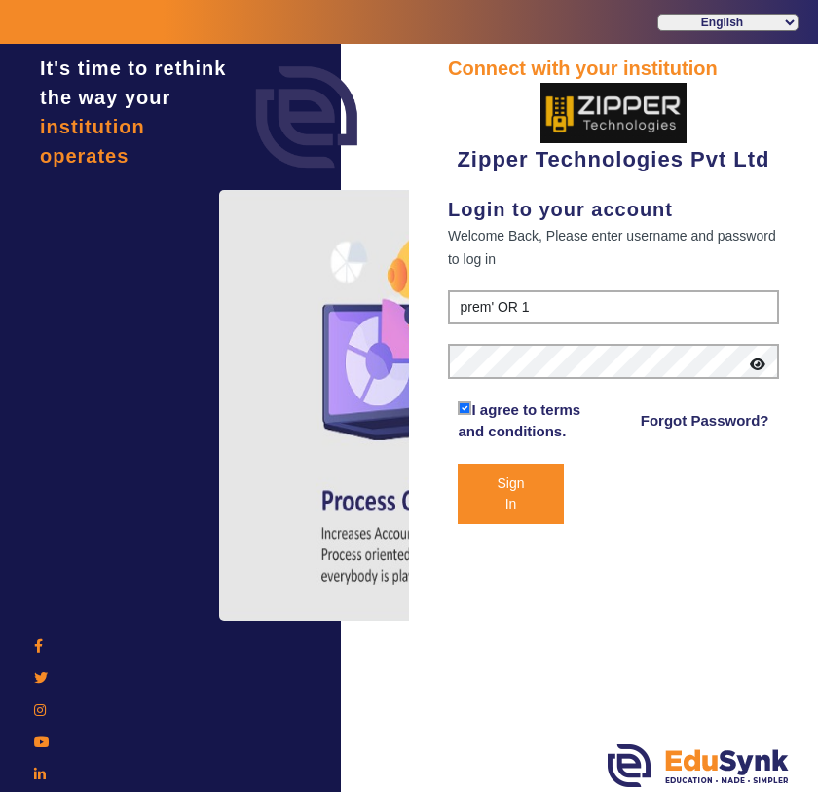 The image size is (818, 792). What do you see at coordinates (307, 117) in the screenshot?
I see `img: login.png` at bounding box center [307, 117].